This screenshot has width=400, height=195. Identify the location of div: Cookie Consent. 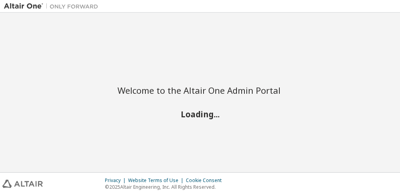
(206, 181).